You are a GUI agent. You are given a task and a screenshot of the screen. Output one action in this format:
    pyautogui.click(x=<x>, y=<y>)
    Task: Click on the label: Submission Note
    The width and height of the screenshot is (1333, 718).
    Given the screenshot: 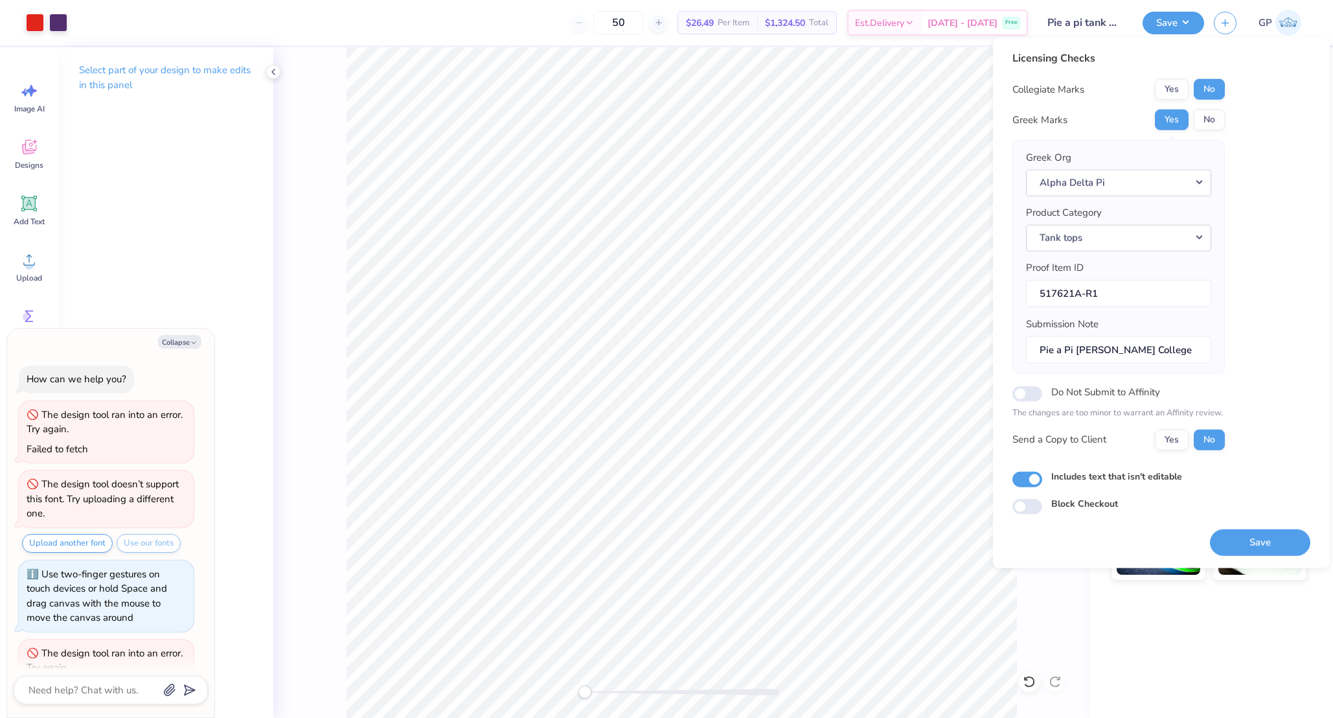 What is the action you would take?
    pyautogui.click(x=1062, y=324)
    